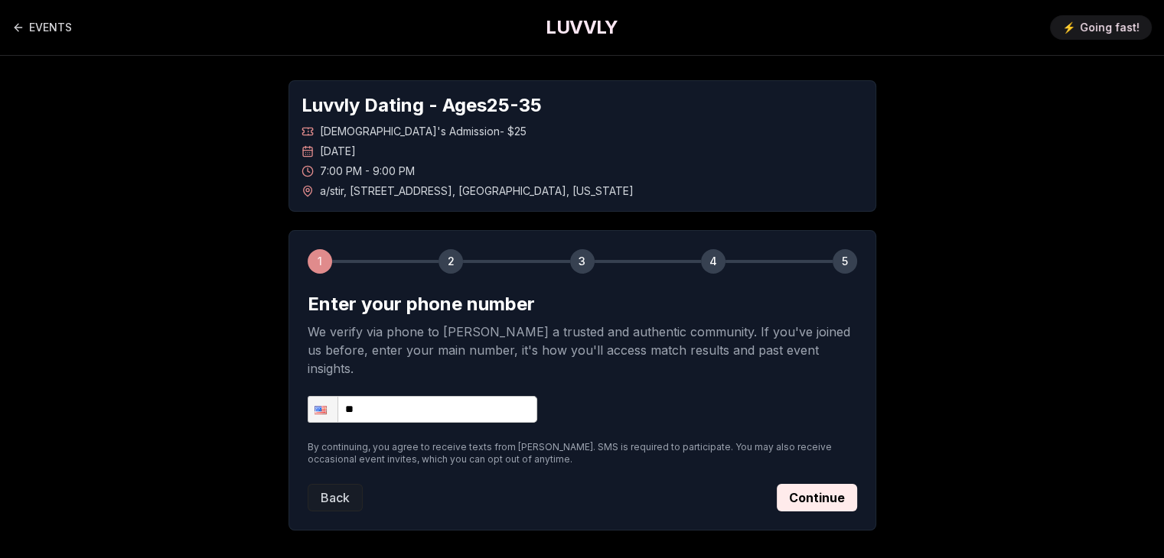  Describe the element at coordinates (816, 498) in the screenshot. I see `button: Continue` at that location.